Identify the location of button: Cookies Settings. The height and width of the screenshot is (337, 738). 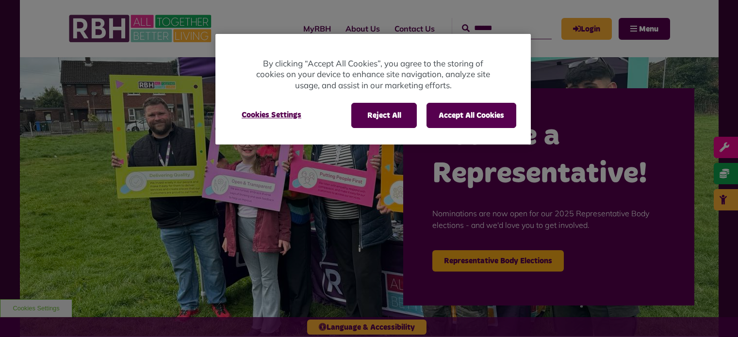
(271, 115).